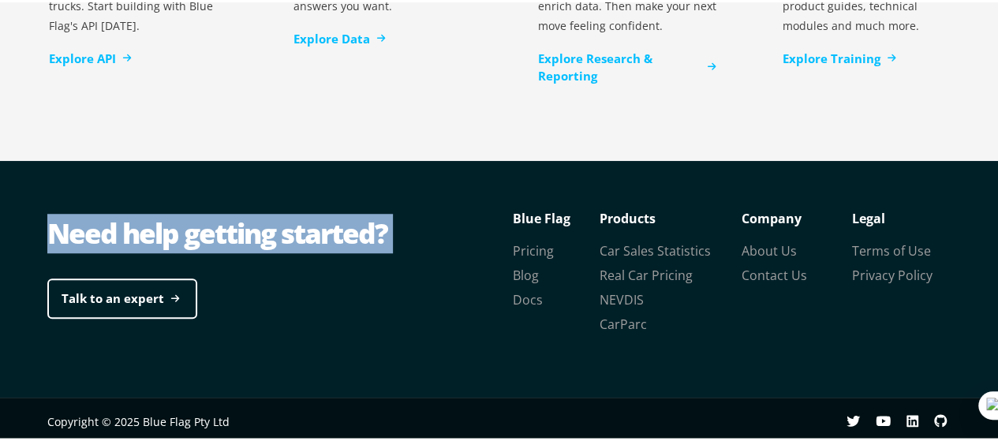 The image size is (998, 441). What do you see at coordinates (623, 322) in the screenshot?
I see `a: CarParc` at bounding box center [623, 322].